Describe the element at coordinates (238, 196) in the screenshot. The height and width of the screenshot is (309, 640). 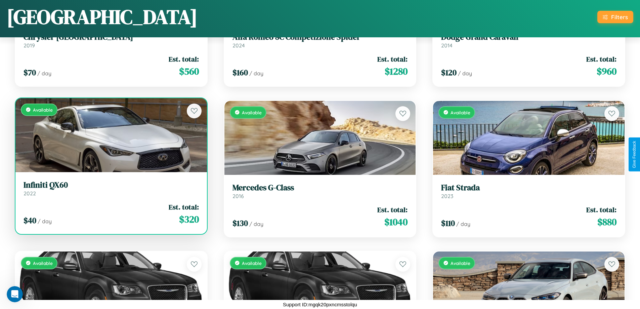
I see `span: 2016` at that location.